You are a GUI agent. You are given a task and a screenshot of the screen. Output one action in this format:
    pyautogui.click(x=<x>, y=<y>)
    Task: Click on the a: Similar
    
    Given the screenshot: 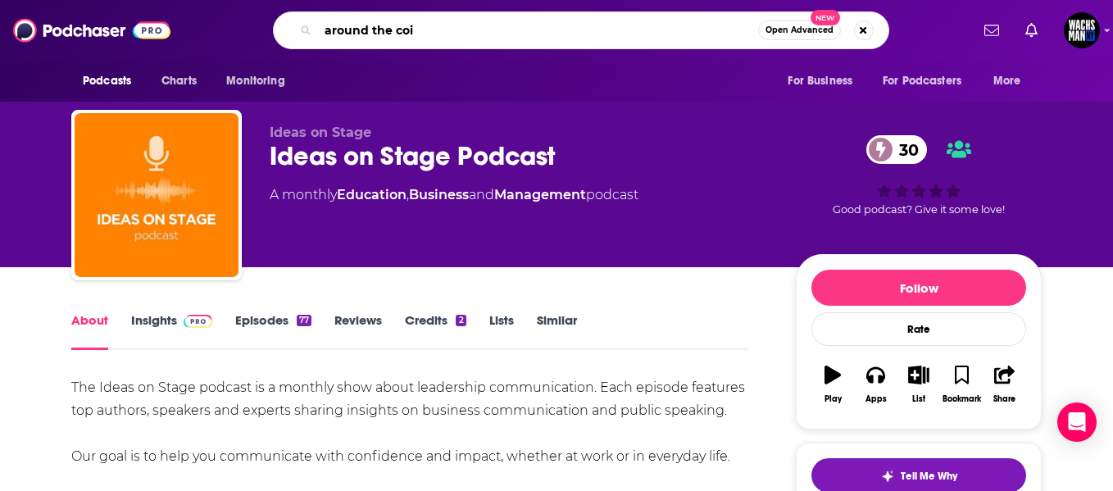 What is the action you would take?
    pyautogui.click(x=556, y=331)
    